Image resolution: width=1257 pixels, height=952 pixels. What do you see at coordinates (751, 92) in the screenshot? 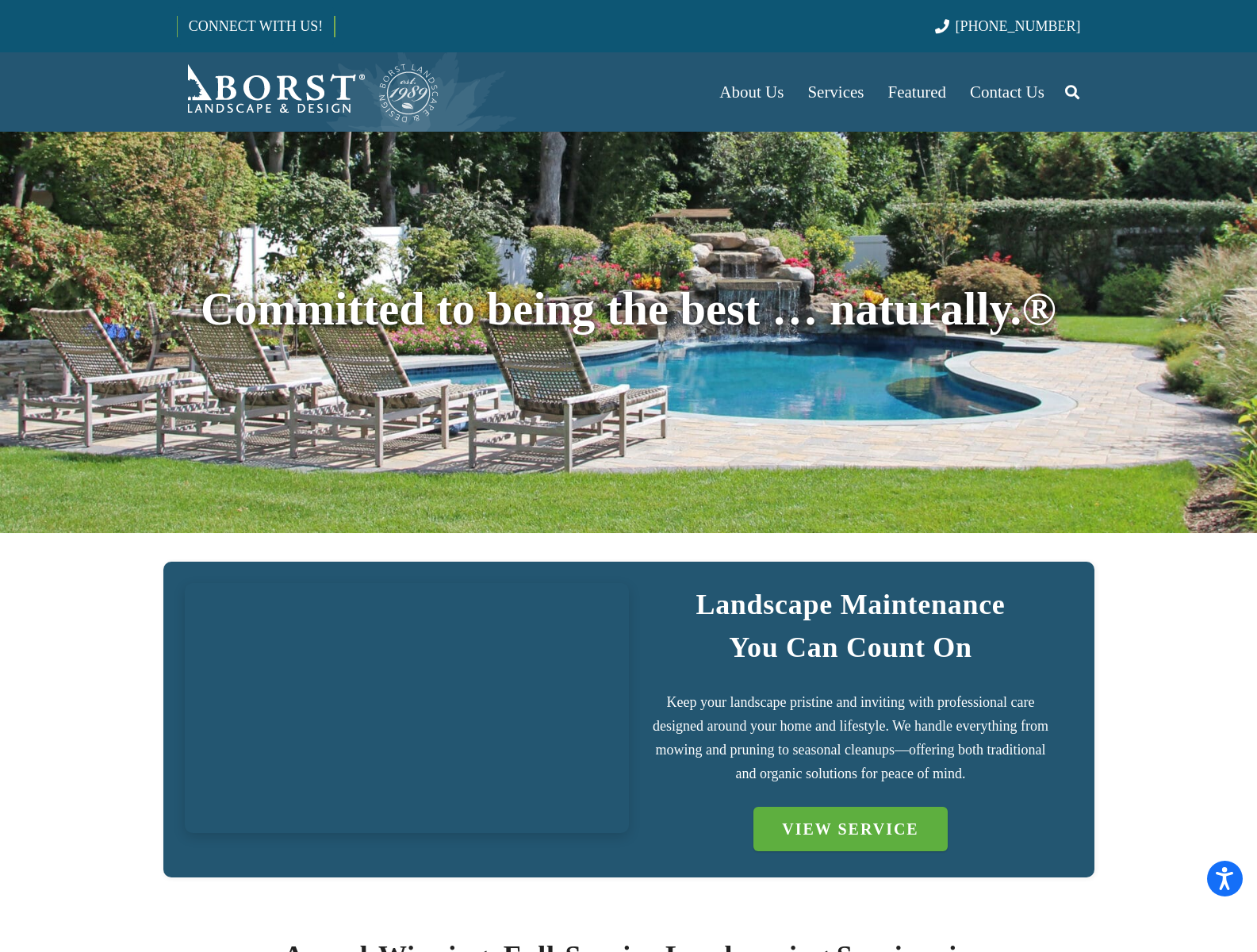
I see `a: About Us` at bounding box center [751, 92].